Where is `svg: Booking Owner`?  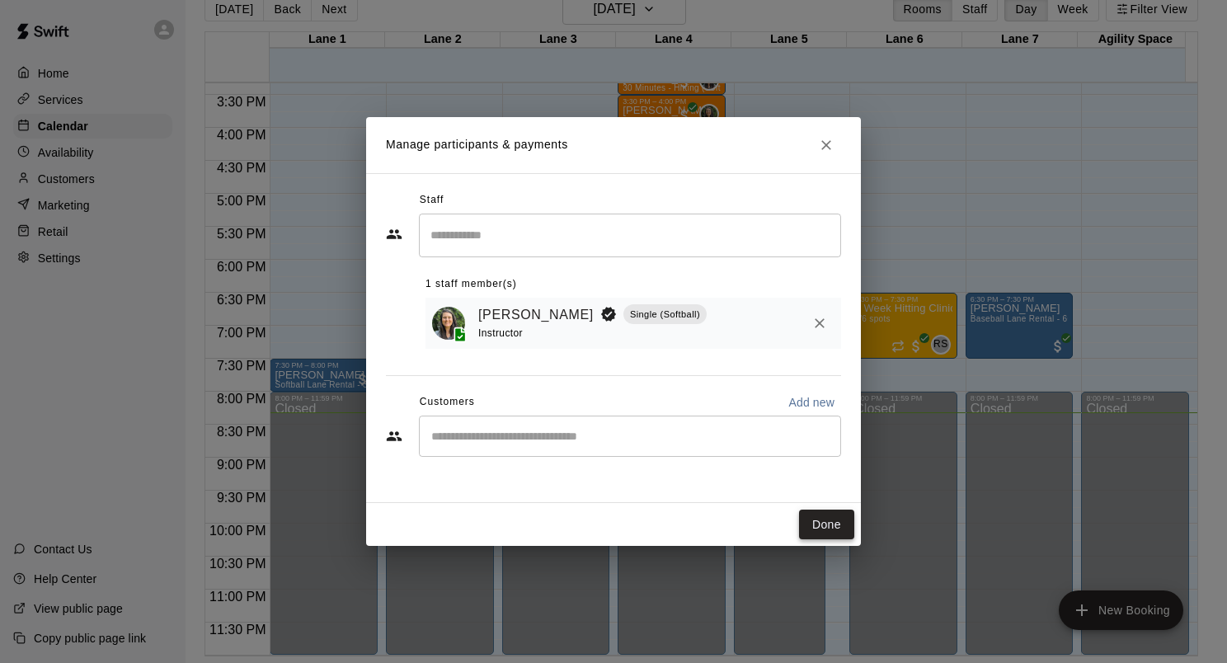 svg: Booking Owner is located at coordinates (609, 314).